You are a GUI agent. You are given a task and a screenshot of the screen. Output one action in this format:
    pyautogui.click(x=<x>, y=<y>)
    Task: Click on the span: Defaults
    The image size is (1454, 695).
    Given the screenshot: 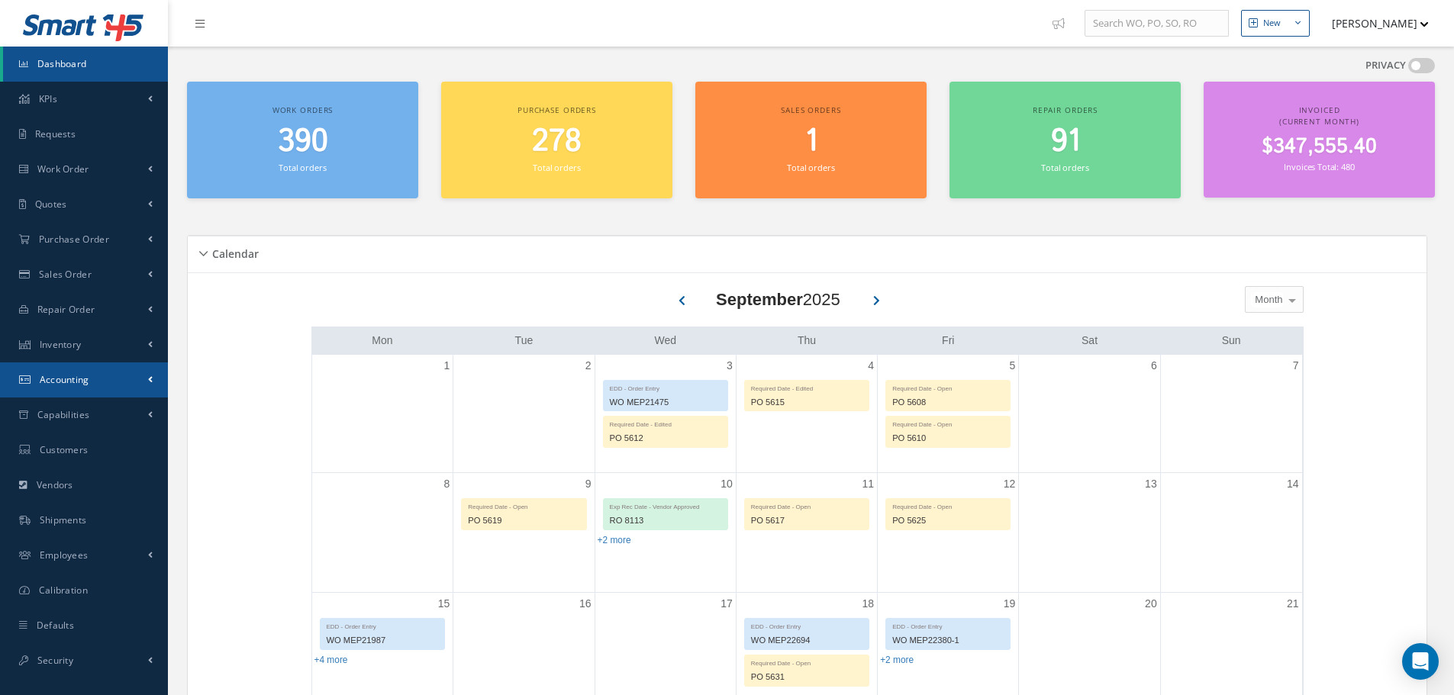 What is the action you would take?
    pyautogui.click(x=55, y=625)
    